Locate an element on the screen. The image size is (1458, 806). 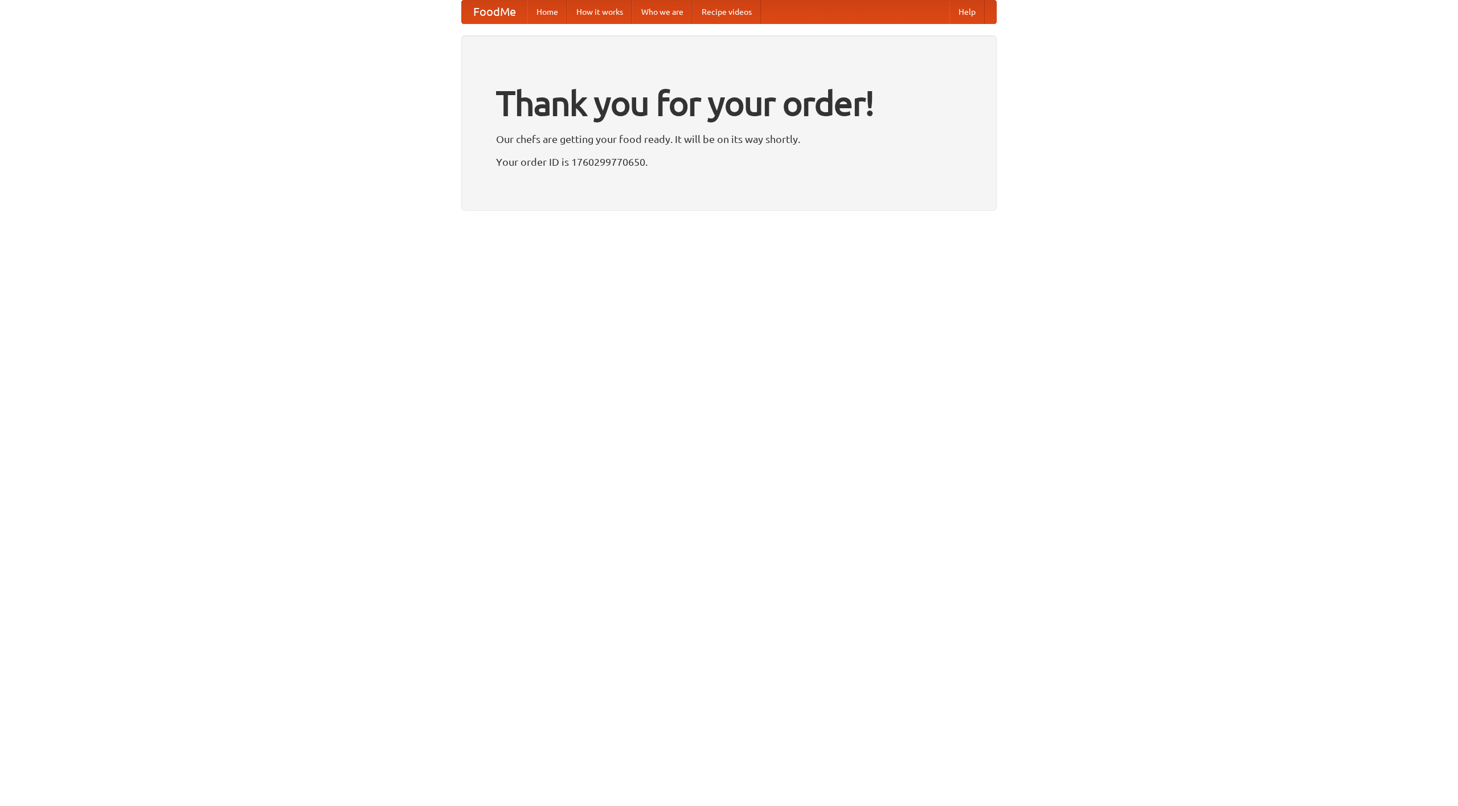
a: FoodMe is located at coordinates (494, 12).